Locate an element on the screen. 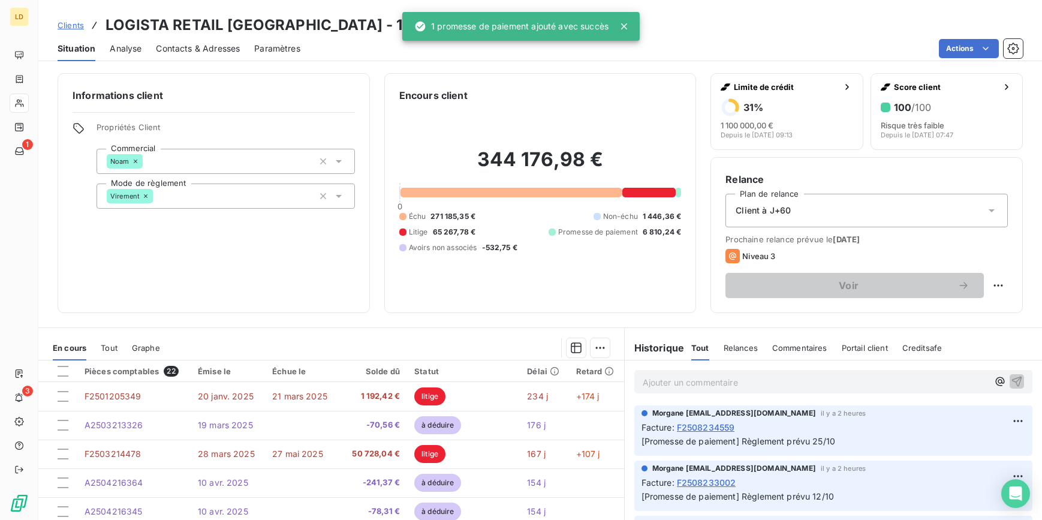 The height and width of the screenshot is (520, 1042). div: Délai is located at coordinates (544, 371).